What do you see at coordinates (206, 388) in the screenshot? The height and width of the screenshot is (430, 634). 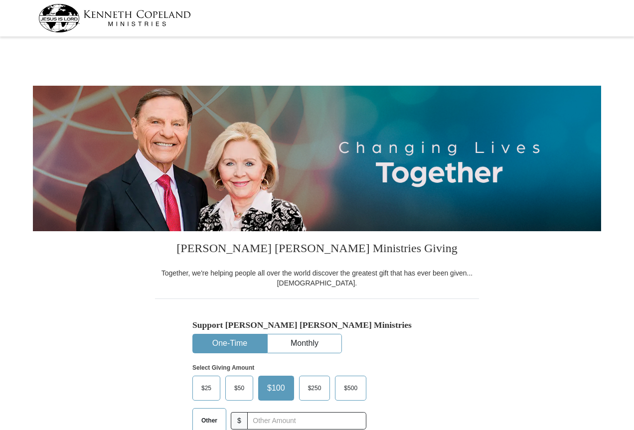 I see `span: $25` at bounding box center [206, 388].